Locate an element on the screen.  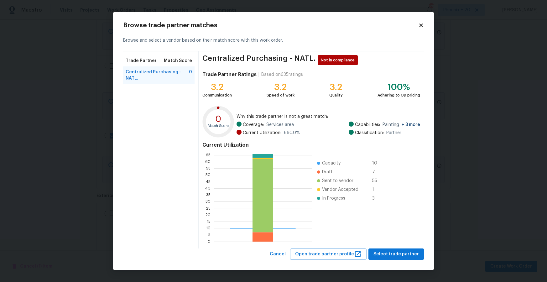
span: Capacity is located at coordinates (331, 163).